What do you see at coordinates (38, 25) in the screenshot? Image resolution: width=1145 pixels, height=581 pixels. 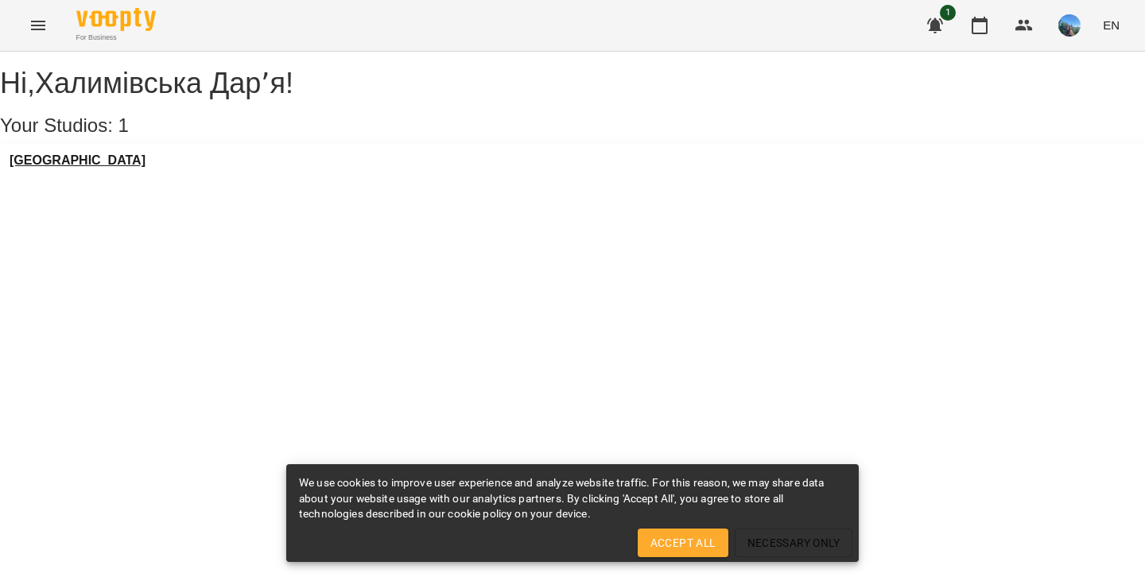 I see `button: Menu` at bounding box center [38, 25].